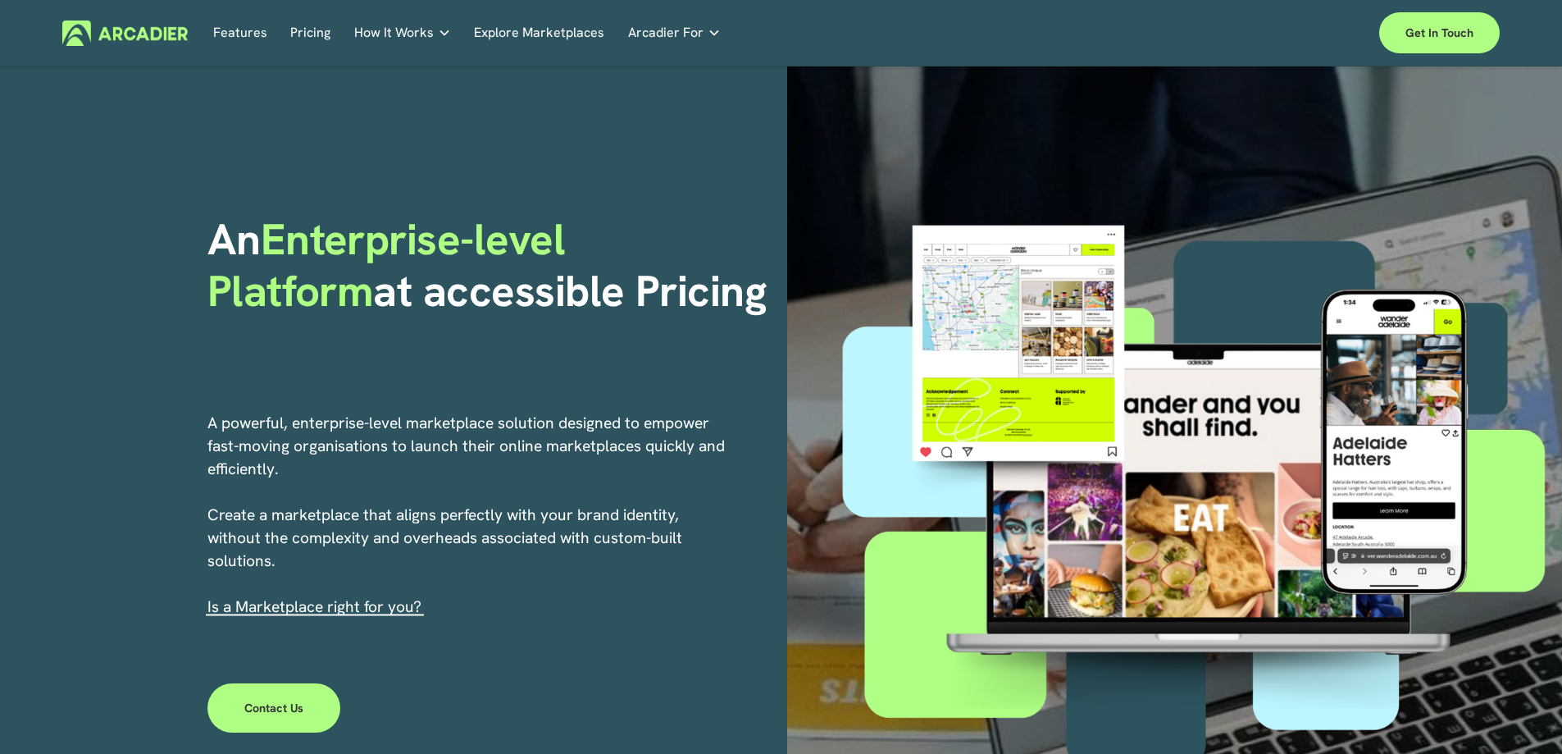 The width and height of the screenshot is (1562, 754). What do you see at coordinates (467, 515) in the screenshot?
I see `p: A powerful, enterprise-level marketplace solution designed to empower fast-moving organisations t...` at bounding box center [467, 515].